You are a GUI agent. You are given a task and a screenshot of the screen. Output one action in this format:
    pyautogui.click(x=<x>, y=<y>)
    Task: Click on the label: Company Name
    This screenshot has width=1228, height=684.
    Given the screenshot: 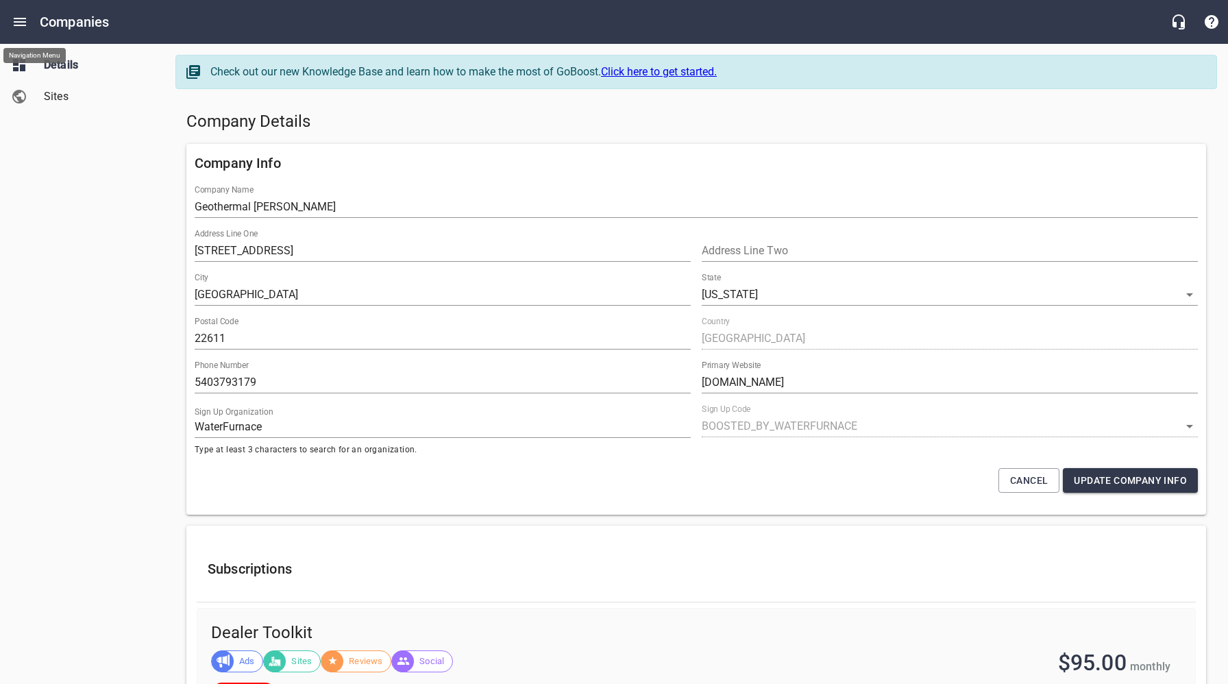 What is the action you would take?
    pyautogui.click(x=224, y=190)
    